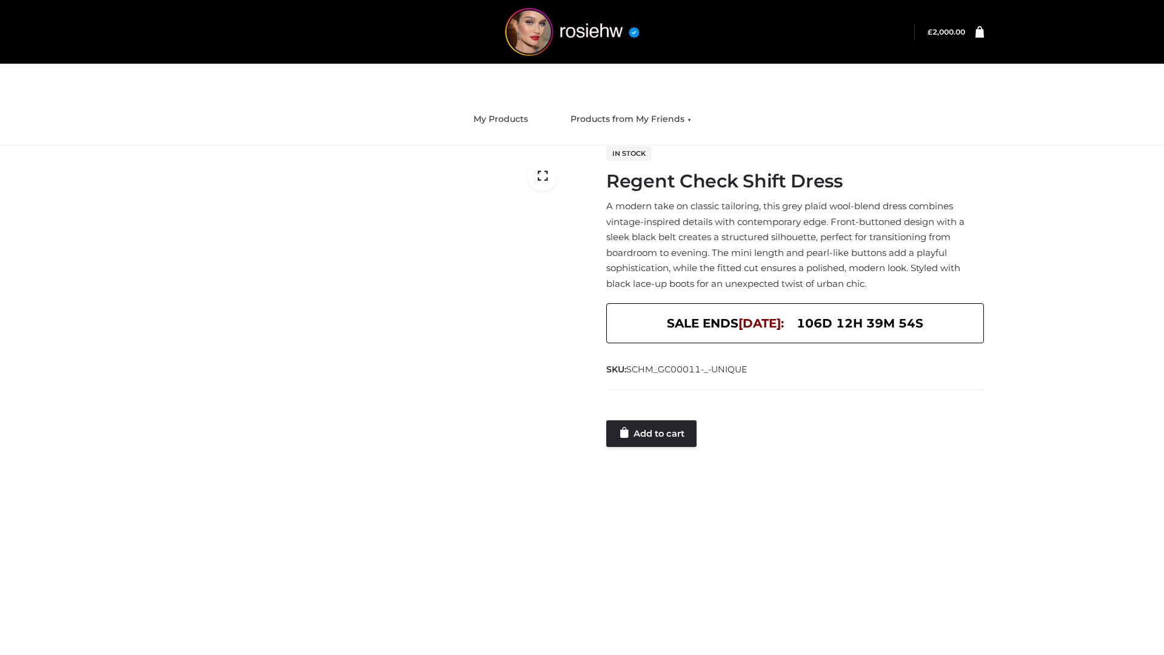 This screenshot has width=1164, height=655. What do you see at coordinates (572, 32) in the screenshot?
I see `img: rosiehw` at bounding box center [572, 32].